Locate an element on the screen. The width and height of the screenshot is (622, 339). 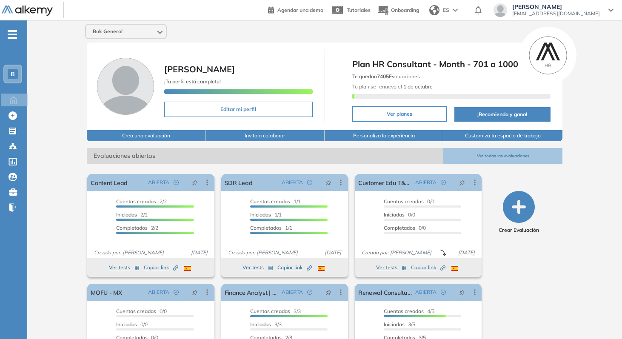
span: 3/5 is located at coordinates (399, 324).